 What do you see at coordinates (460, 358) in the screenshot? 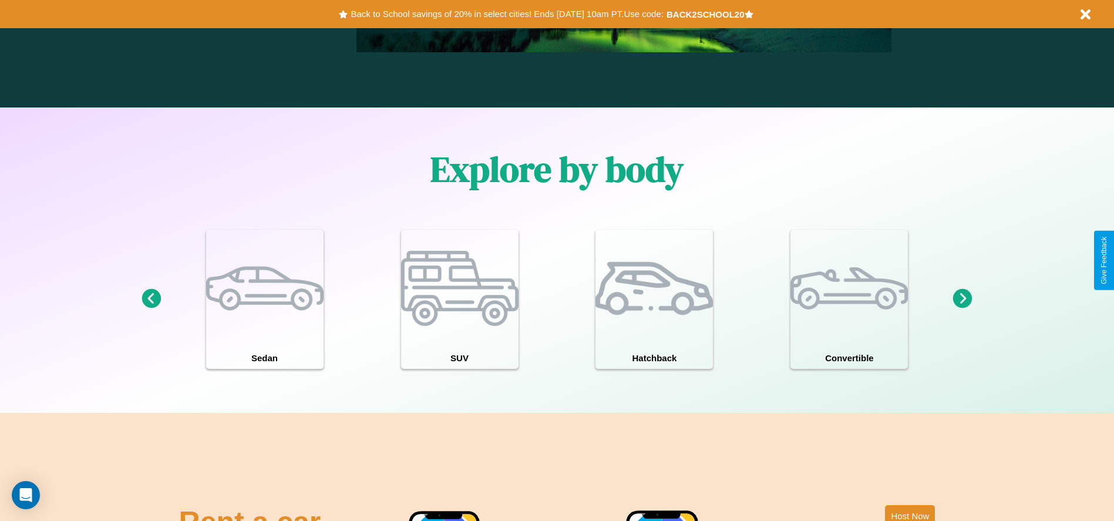
I see `h4: SUV` at bounding box center [460, 358].